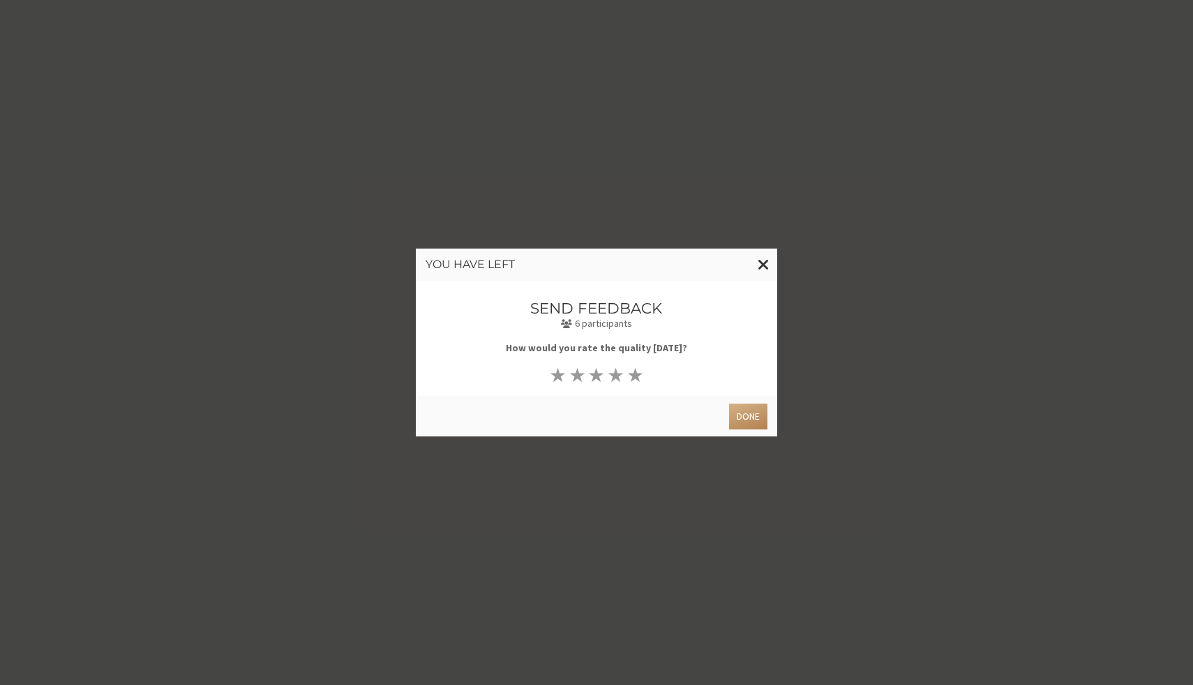  Describe the element at coordinates (597, 308) in the screenshot. I see `h3: Send feedback` at that location.